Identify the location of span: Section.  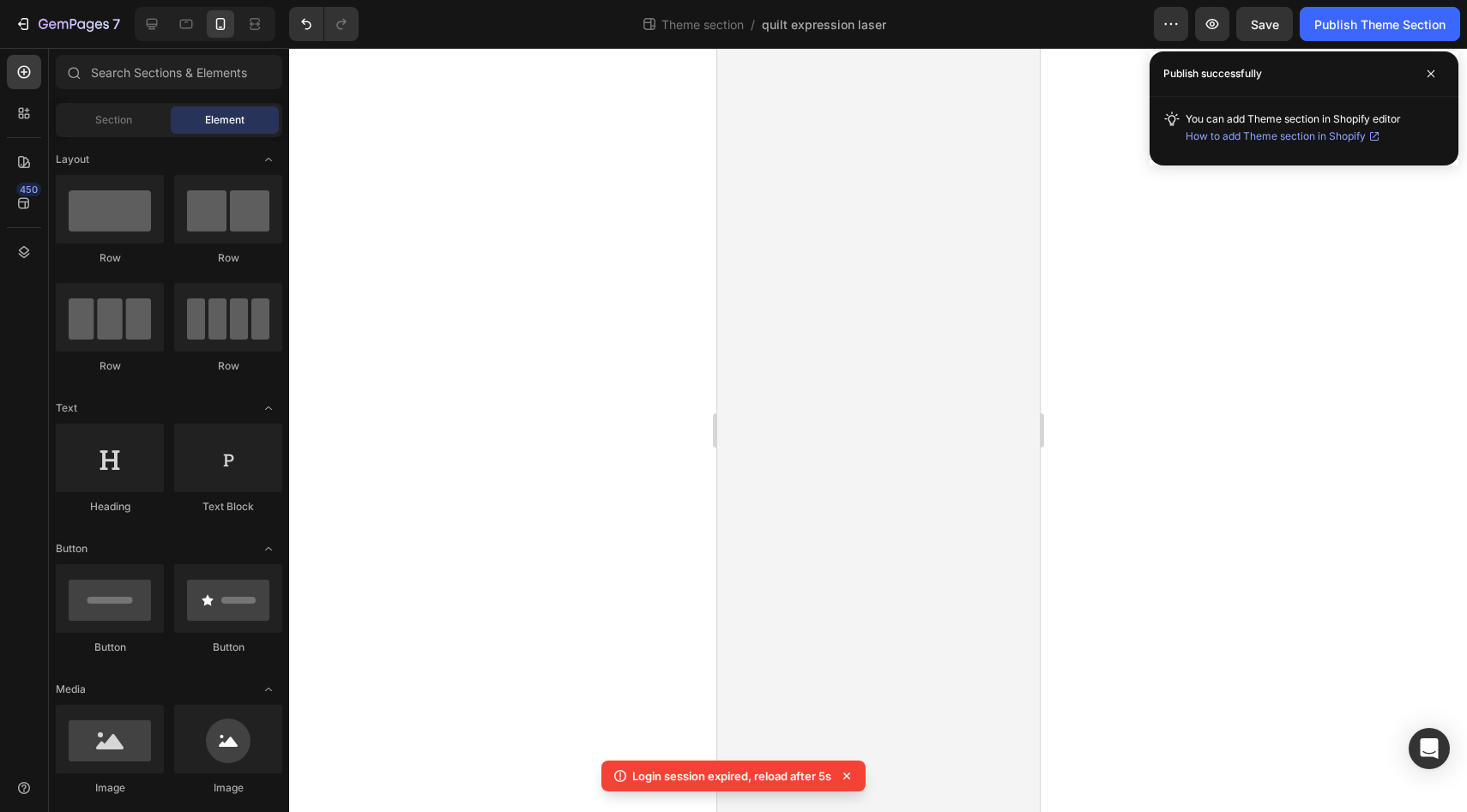
(113, 120).